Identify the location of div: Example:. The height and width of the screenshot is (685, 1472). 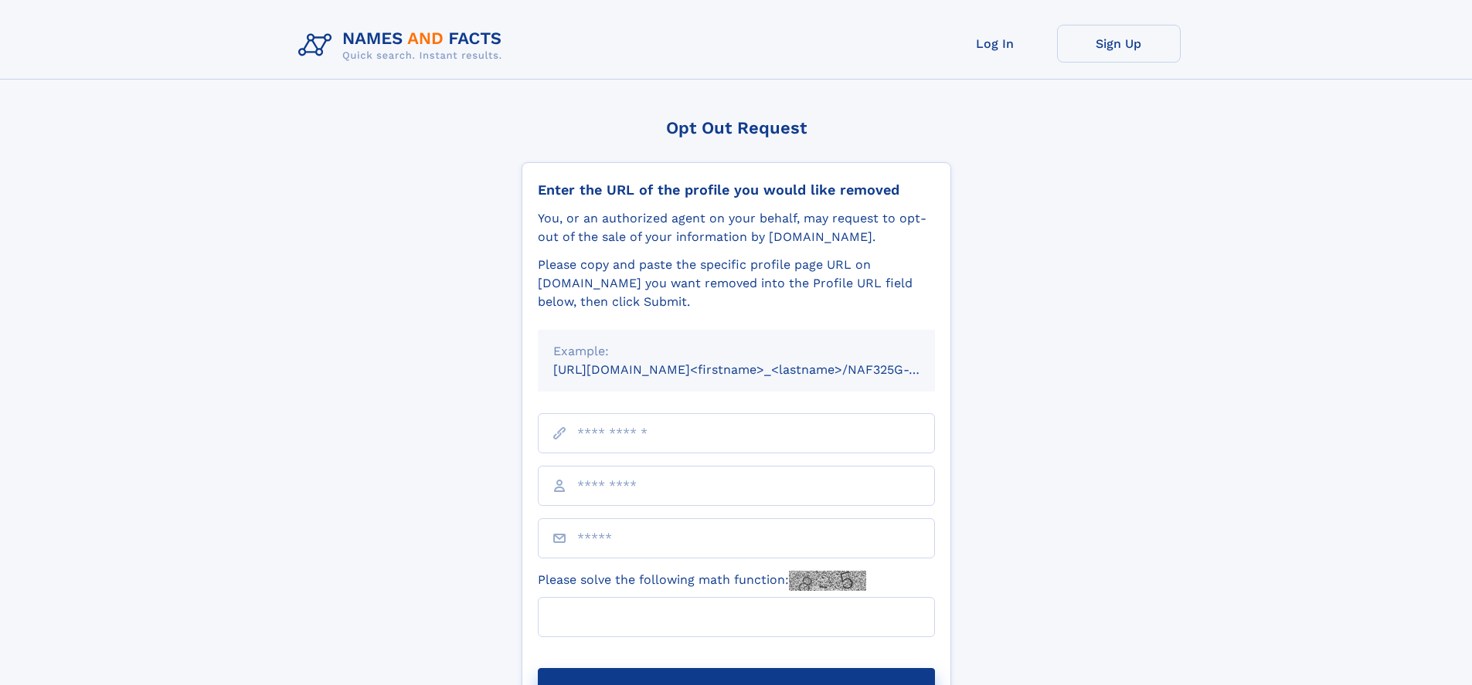
(736, 352).